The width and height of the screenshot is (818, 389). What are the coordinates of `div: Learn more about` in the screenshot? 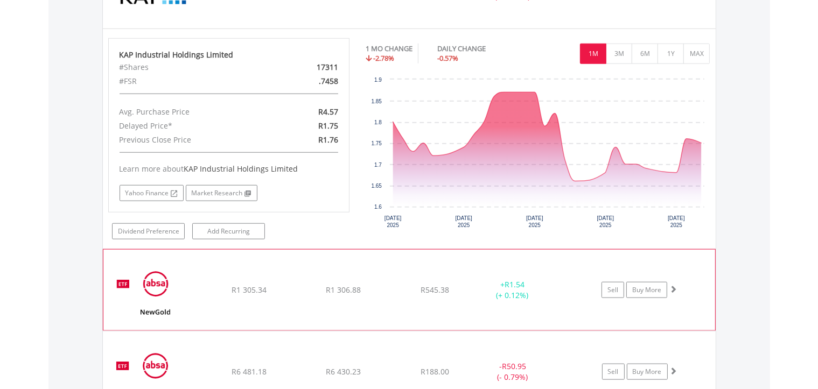 It's located at (229, 169).